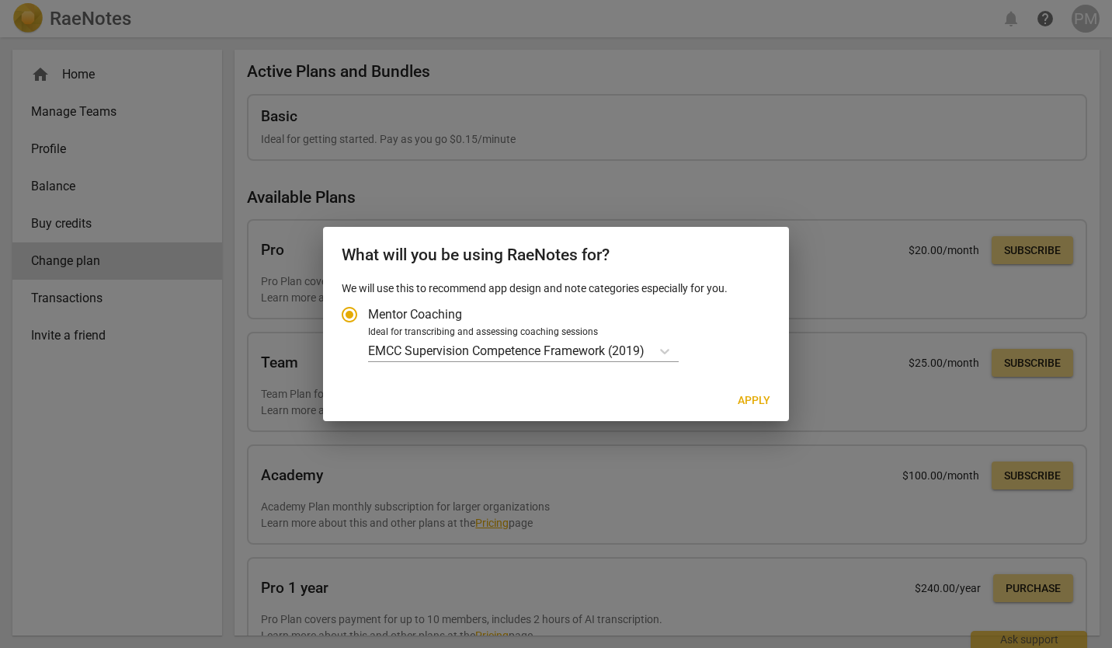  I want to click on span: Mentor Coaching, so click(415, 314).